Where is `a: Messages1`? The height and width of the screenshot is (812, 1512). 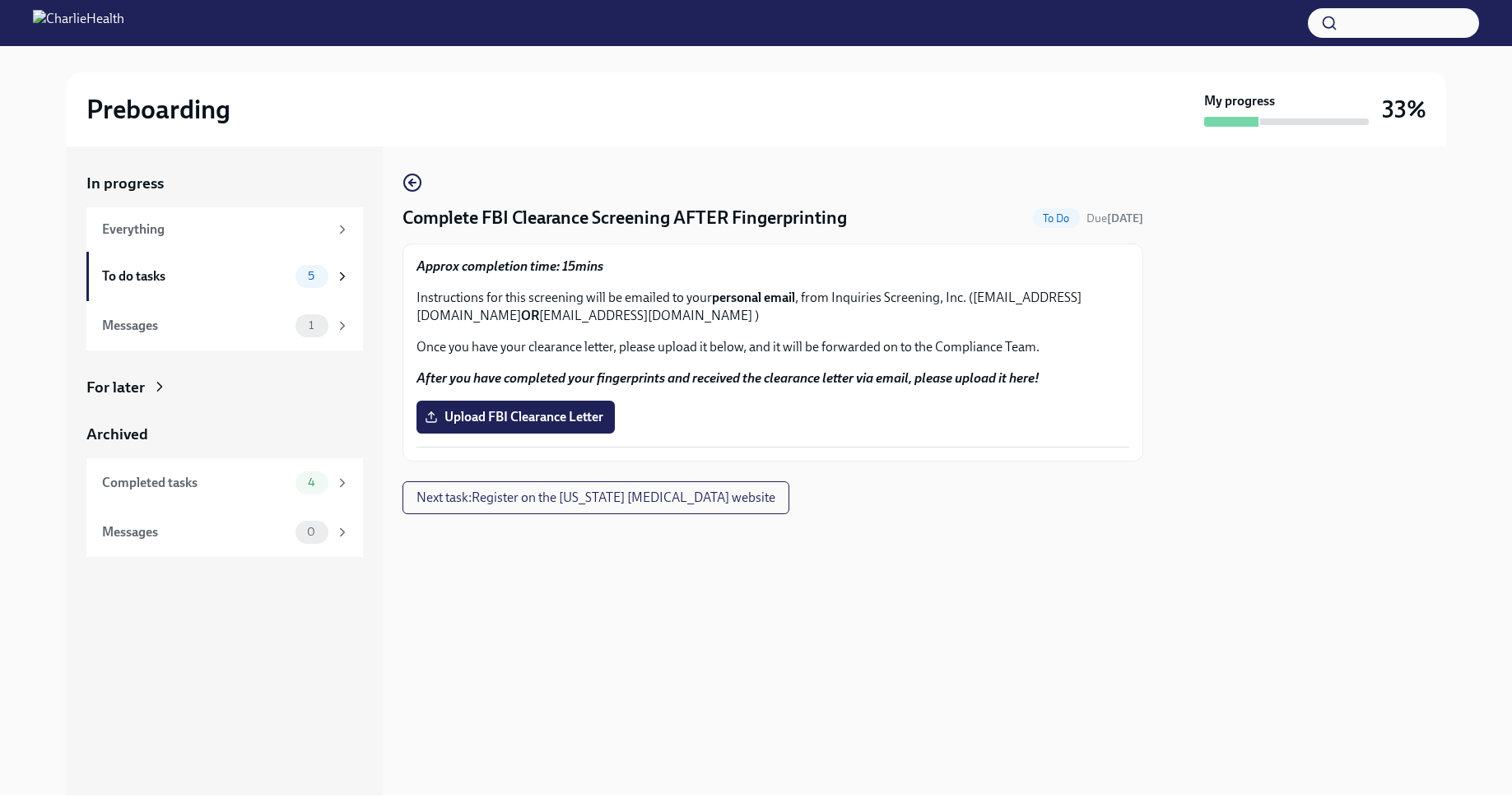
a: Messages1 is located at coordinates (225, 326).